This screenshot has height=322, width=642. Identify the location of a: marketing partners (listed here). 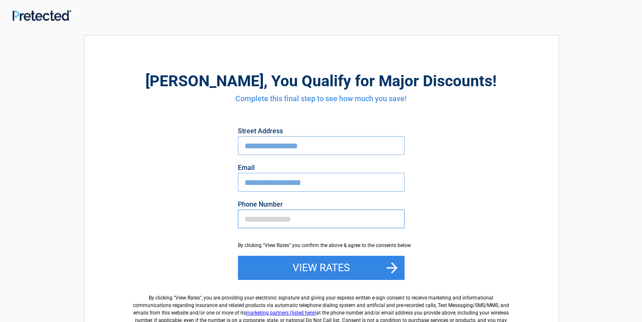
(281, 313).